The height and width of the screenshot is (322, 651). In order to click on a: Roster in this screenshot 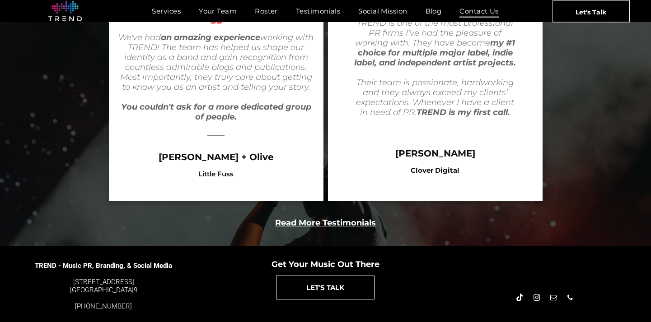, I will do `click(266, 11)`.